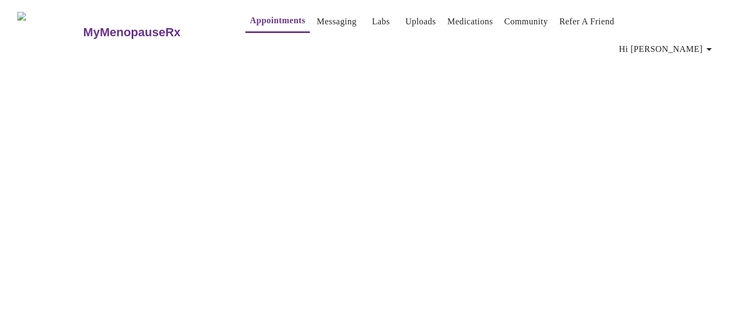 The image size is (740, 324). I want to click on a: Labs, so click(381, 22).